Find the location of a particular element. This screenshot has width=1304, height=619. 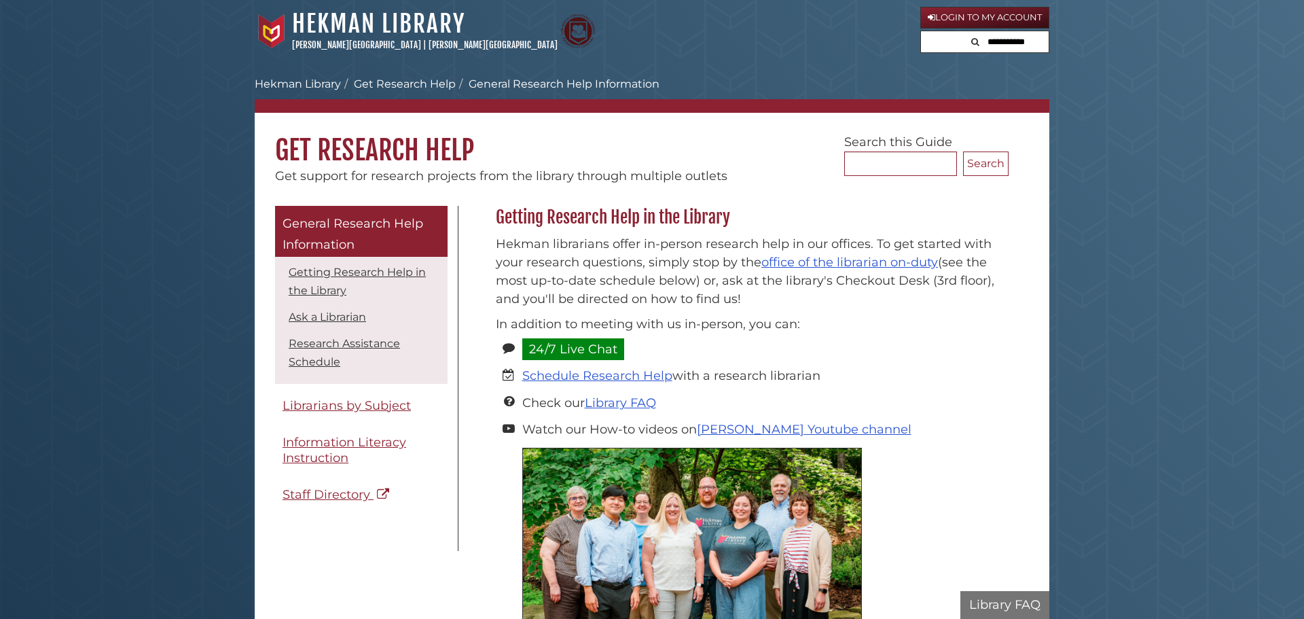

a: Login to My Account is located at coordinates (985, 18).